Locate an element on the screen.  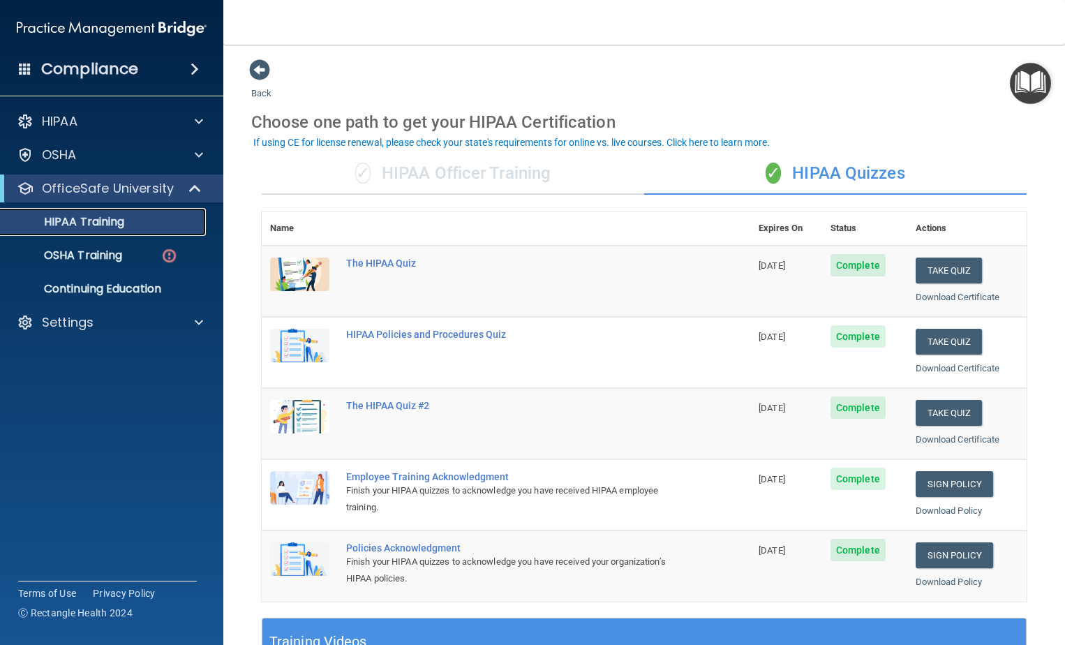
div: HIPAA Policies and Procedures Quiz is located at coordinates (513, 334).